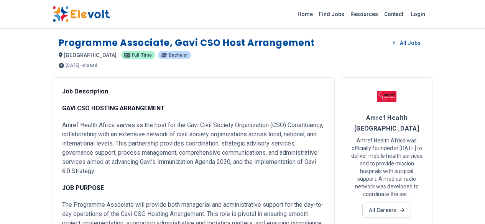 The image size is (485, 224). Describe the element at coordinates (387, 211) in the screenshot. I see `a: All Careers` at that location.